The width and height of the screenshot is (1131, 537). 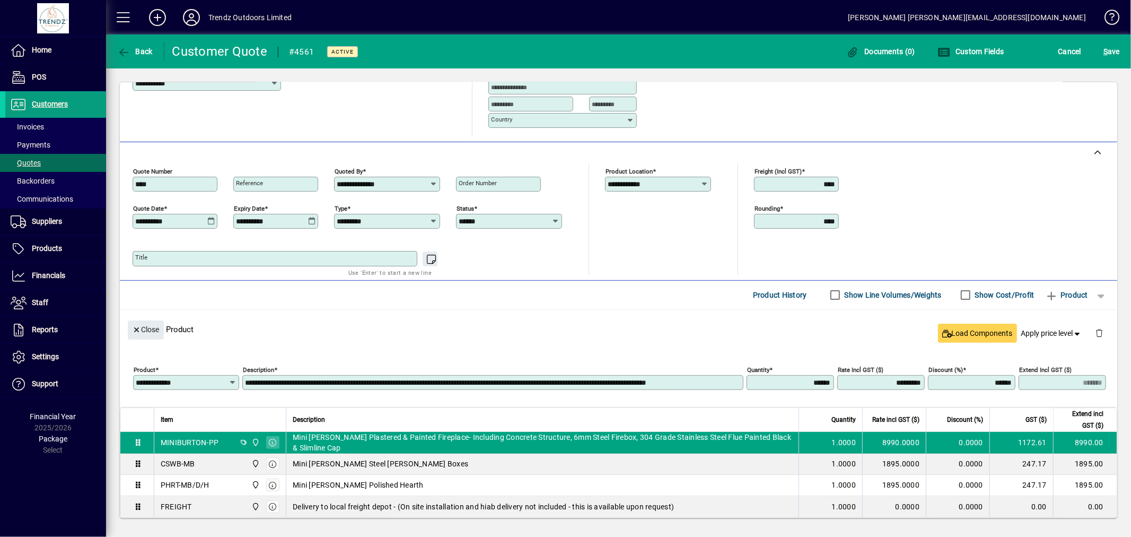 I want to click on span: Customers, so click(x=50, y=104).